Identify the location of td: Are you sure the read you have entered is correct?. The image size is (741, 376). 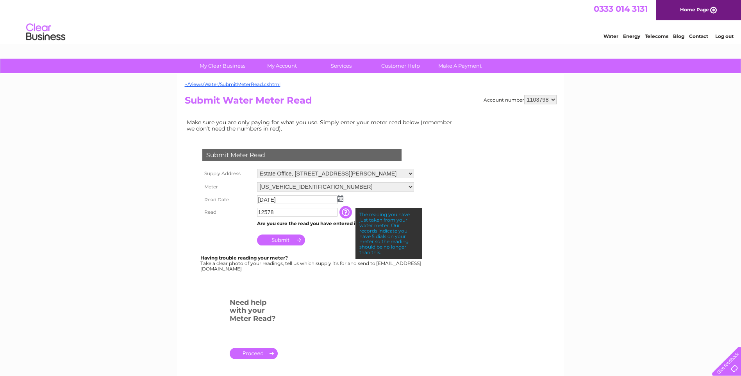
(335, 223).